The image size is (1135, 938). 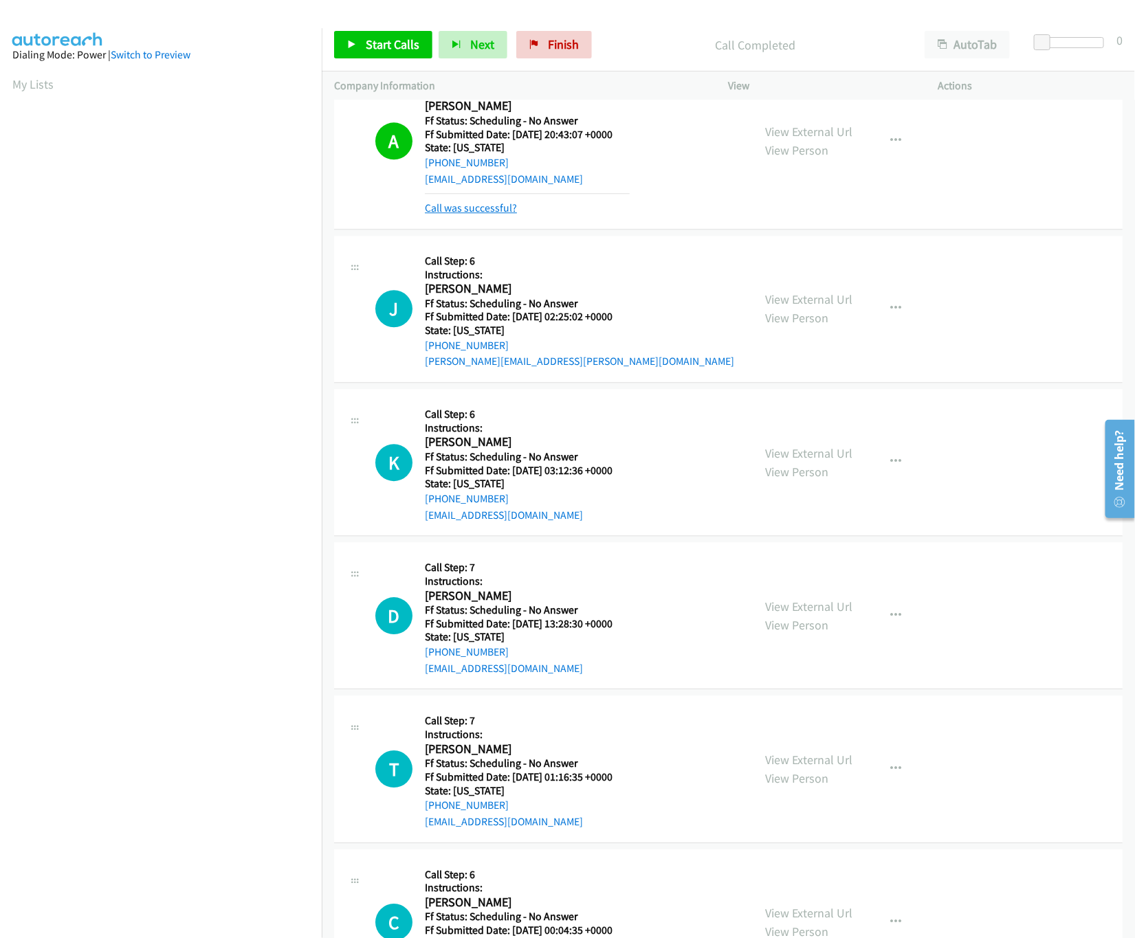 What do you see at coordinates (161, 55) in the screenshot?
I see `div: Dialing Mode: Power |` at bounding box center [161, 55].